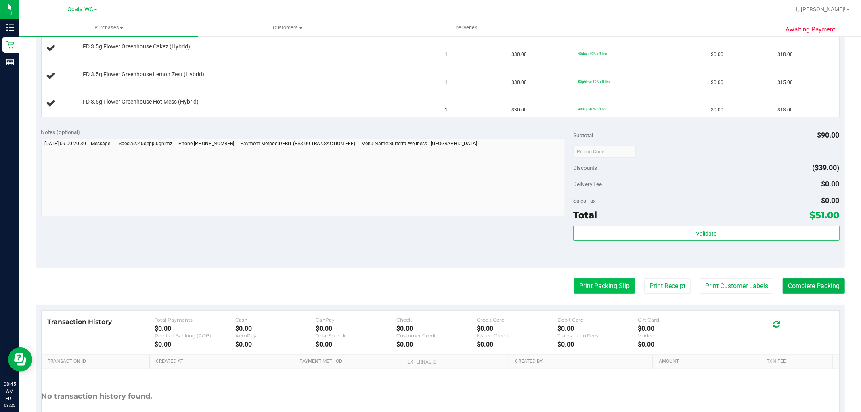 This screenshot has height=412, width=861. What do you see at coordinates (275, 320) in the screenshot?
I see `div: Cash` at bounding box center [275, 320].